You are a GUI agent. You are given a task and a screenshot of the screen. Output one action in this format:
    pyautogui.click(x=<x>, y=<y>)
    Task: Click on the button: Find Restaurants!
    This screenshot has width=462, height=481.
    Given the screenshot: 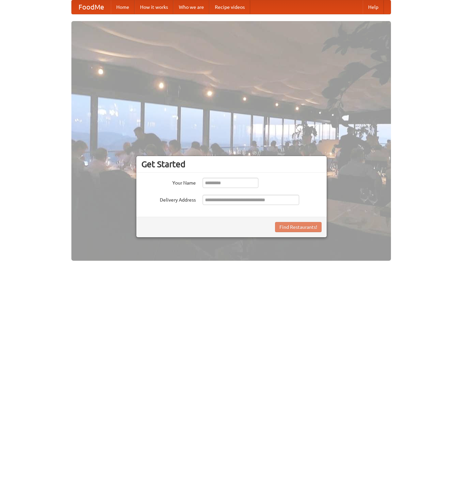 What is the action you would take?
    pyautogui.click(x=298, y=227)
    